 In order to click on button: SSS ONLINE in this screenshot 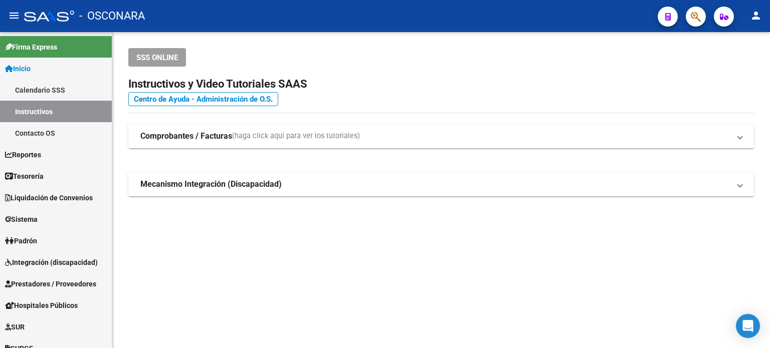, I will do `click(157, 57)`.